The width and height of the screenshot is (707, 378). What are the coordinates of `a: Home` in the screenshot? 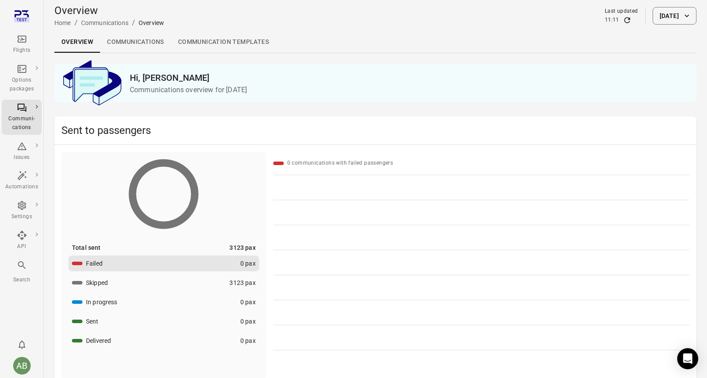 It's located at (63, 23).